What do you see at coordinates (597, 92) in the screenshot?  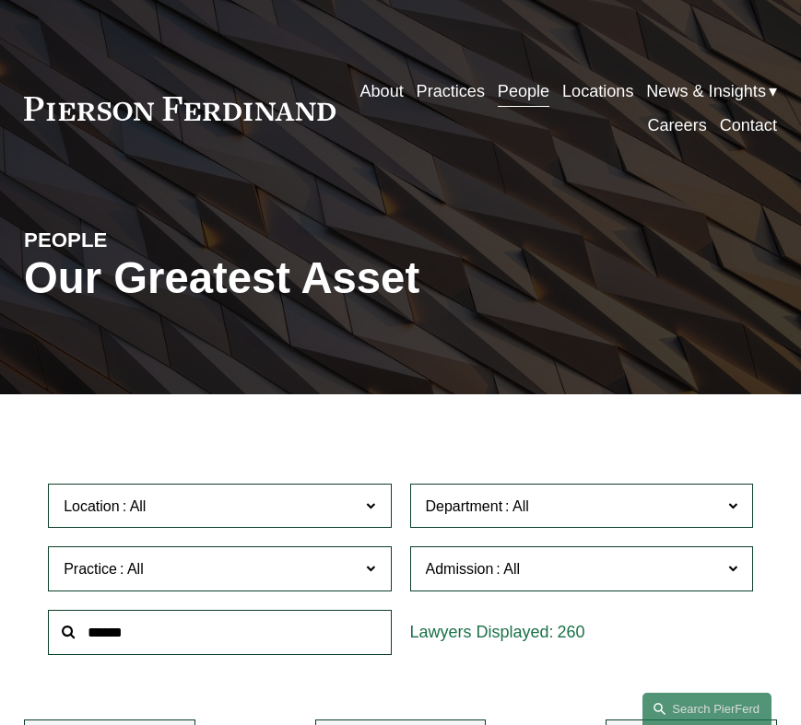 I see `a: Locations` at bounding box center [597, 92].